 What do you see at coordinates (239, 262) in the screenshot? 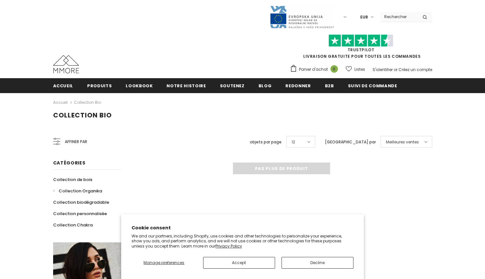
I see `button: Accept` at bounding box center [239, 262].